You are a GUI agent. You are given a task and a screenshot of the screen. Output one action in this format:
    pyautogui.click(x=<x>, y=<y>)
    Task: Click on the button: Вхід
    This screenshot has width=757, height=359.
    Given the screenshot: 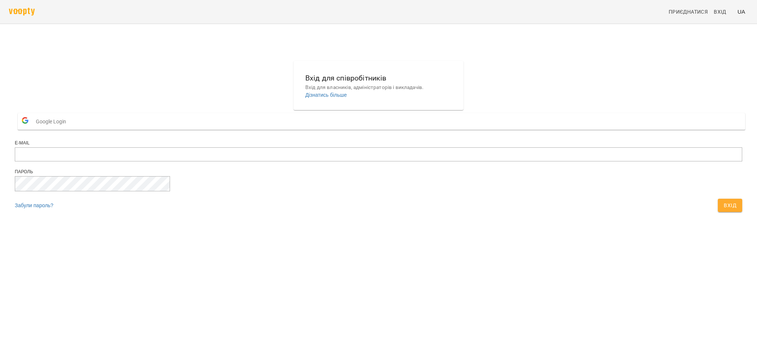 What is the action you would take?
    pyautogui.click(x=730, y=206)
    